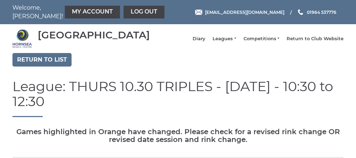 Image resolution: width=356 pixels, height=158 pixels. I want to click on img: Email, so click(199, 12).